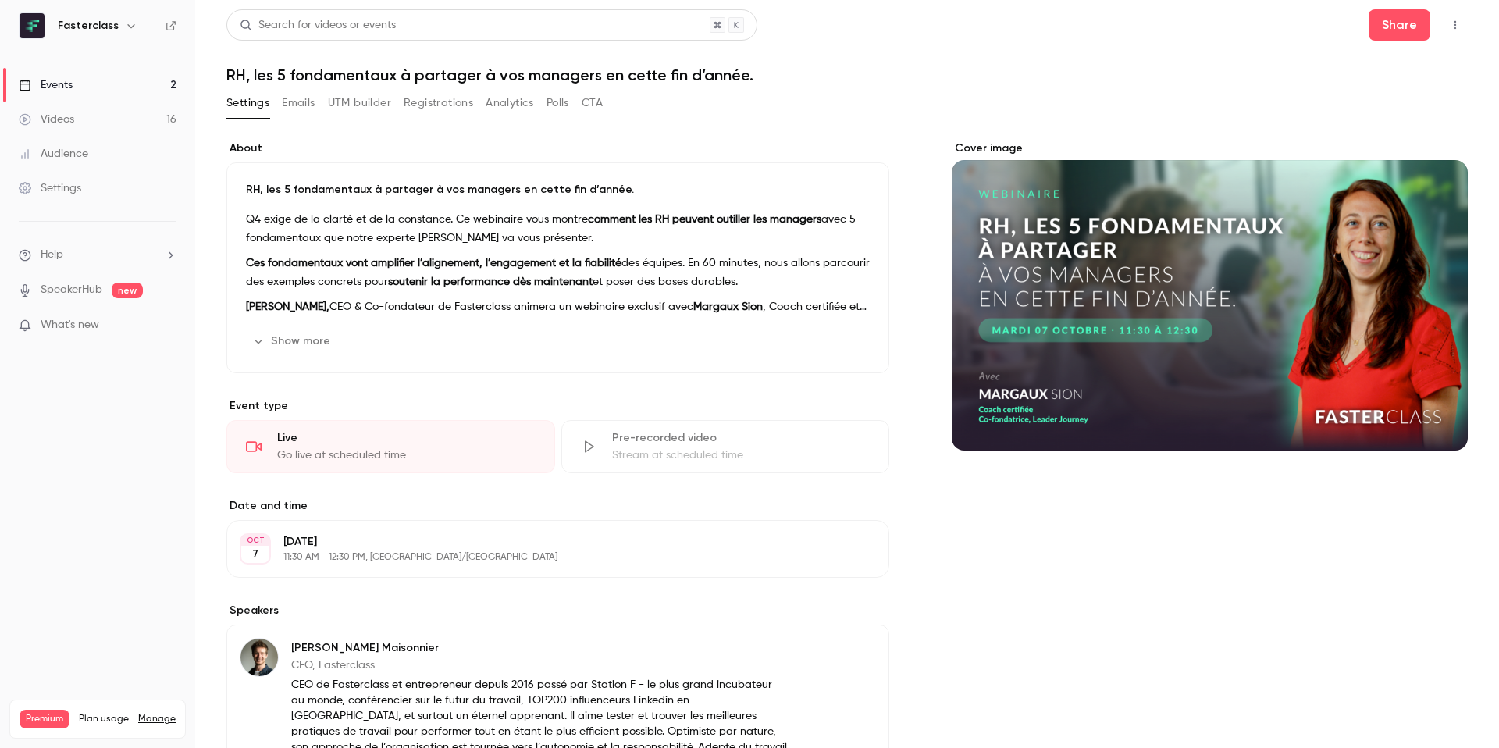 The width and height of the screenshot is (1499, 748). What do you see at coordinates (298, 103) in the screenshot?
I see `button: Emails` at bounding box center [298, 103].